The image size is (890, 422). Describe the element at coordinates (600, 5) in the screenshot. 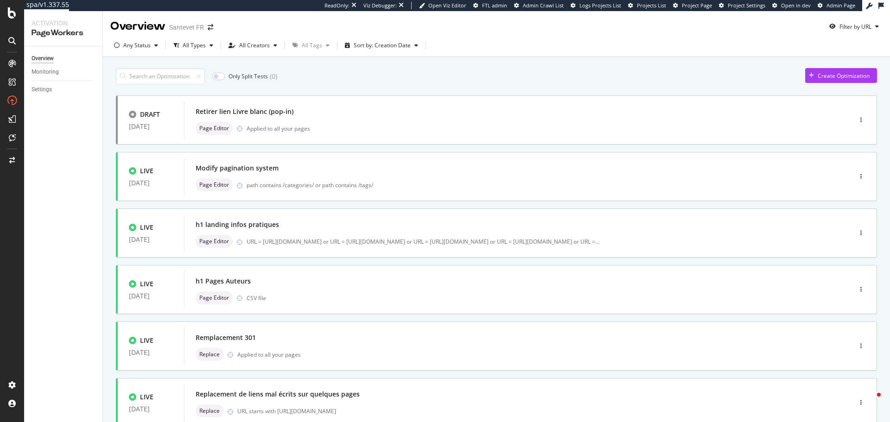

I see `span: Logs Projects List` at that location.